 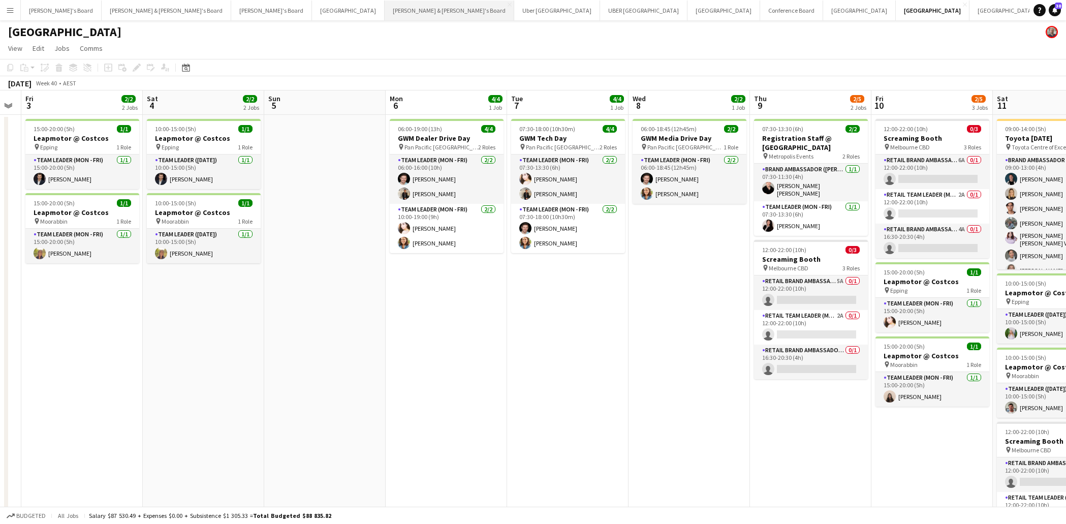 I want to click on span: View, so click(x=15, y=48).